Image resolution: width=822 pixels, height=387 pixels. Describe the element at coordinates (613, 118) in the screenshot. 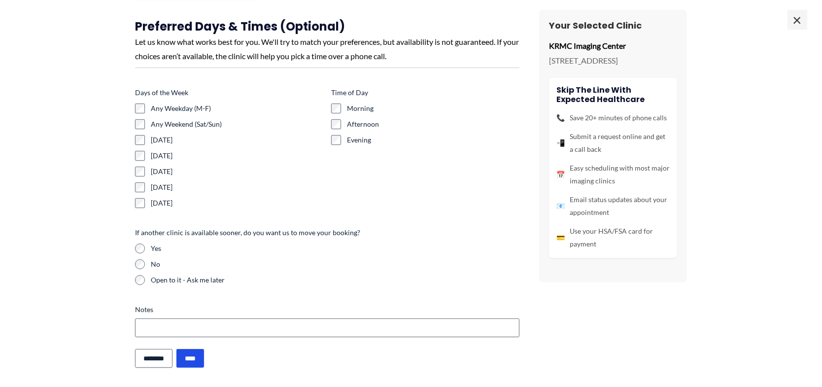

I see `li: Save 20+ minutes of phone calls` at that location.